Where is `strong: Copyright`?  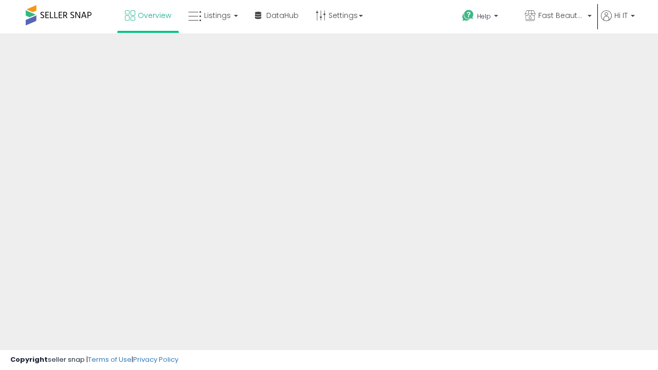 strong: Copyright is located at coordinates (29, 359).